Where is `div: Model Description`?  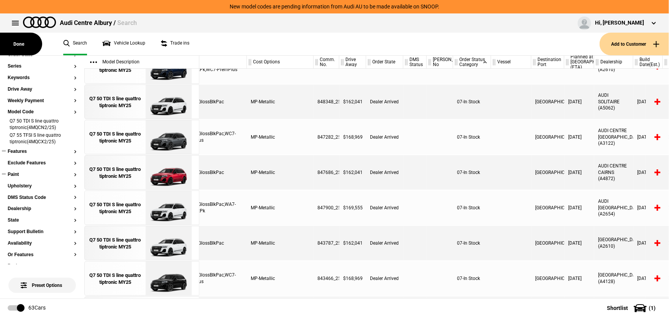
div: Model Description is located at coordinates (142, 62).